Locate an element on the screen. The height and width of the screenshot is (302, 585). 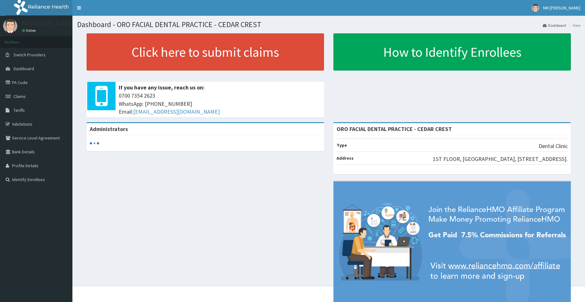
strong: ORO FACIAL DENTAL PRACTICE - CEDAR CREST is located at coordinates (394, 129).